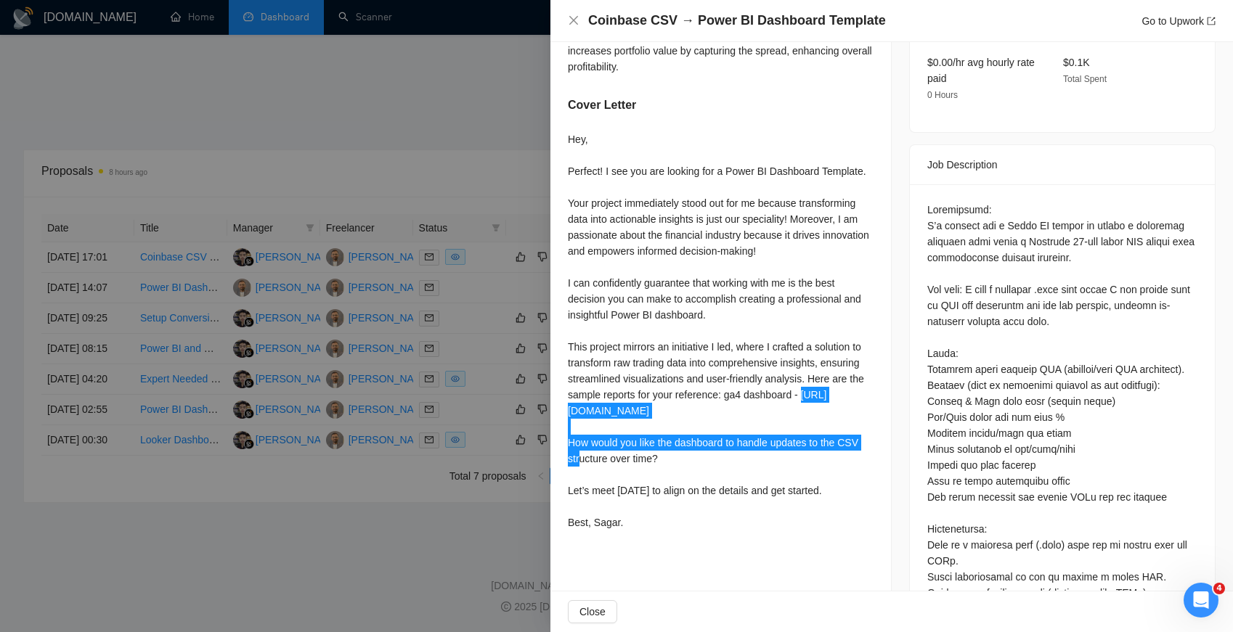 The width and height of the screenshot is (1233, 632). I want to click on span: Total Spent, so click(1085, 79).